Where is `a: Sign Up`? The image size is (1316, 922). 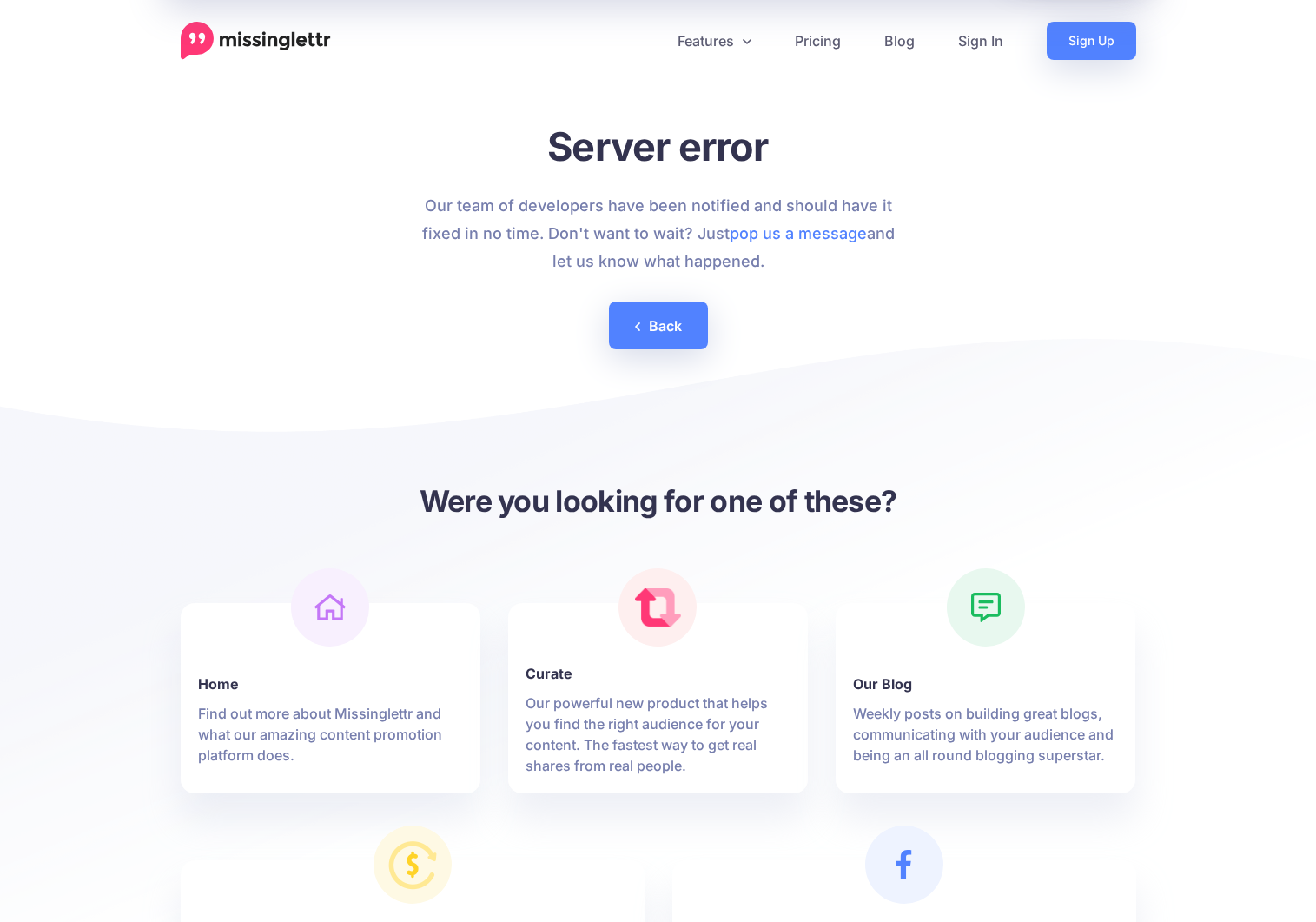
a: Sign Up is located at coordinates (1090, 41).